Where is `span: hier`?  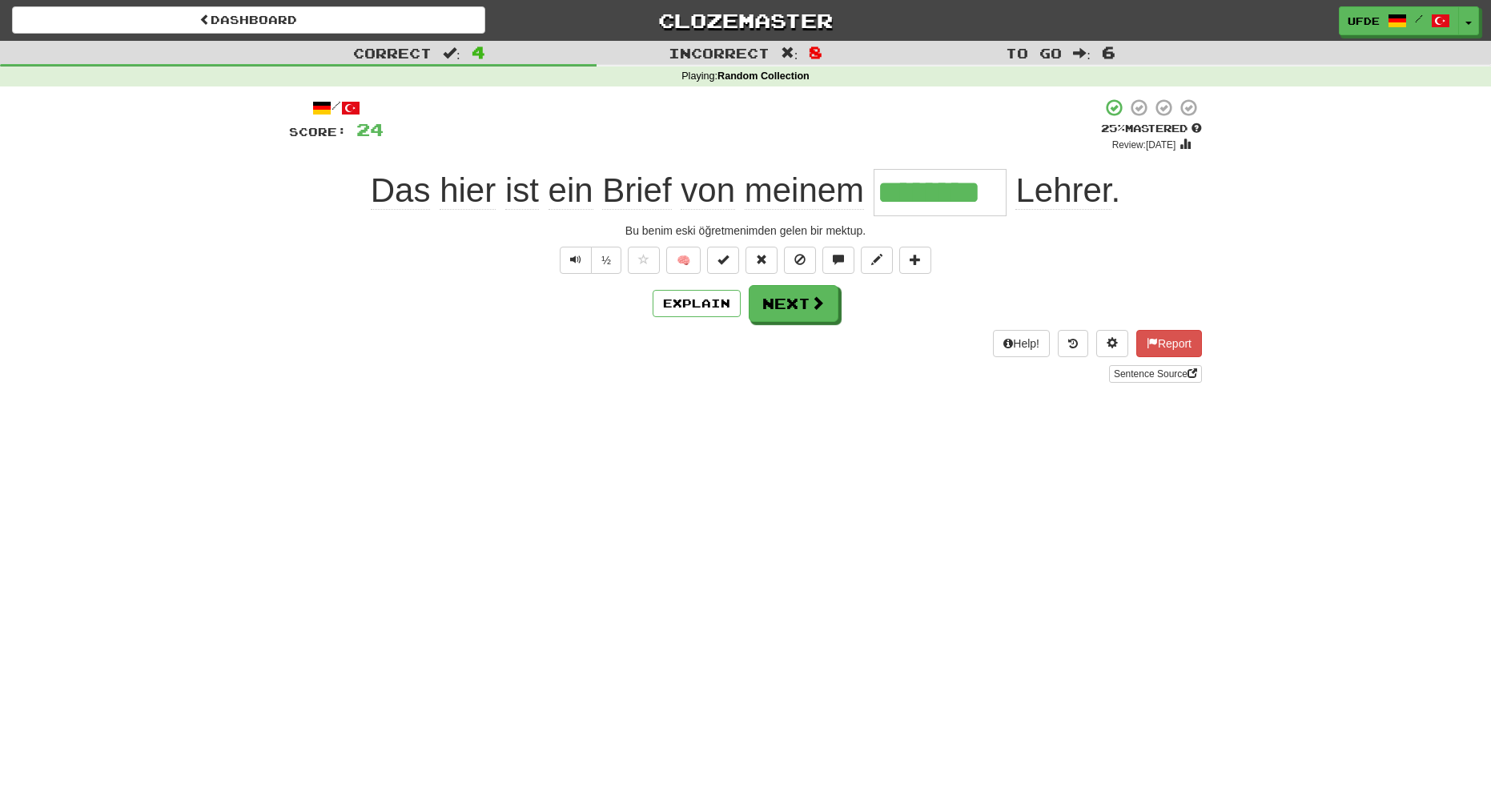
span: hier is located at coordinates (467, 191).